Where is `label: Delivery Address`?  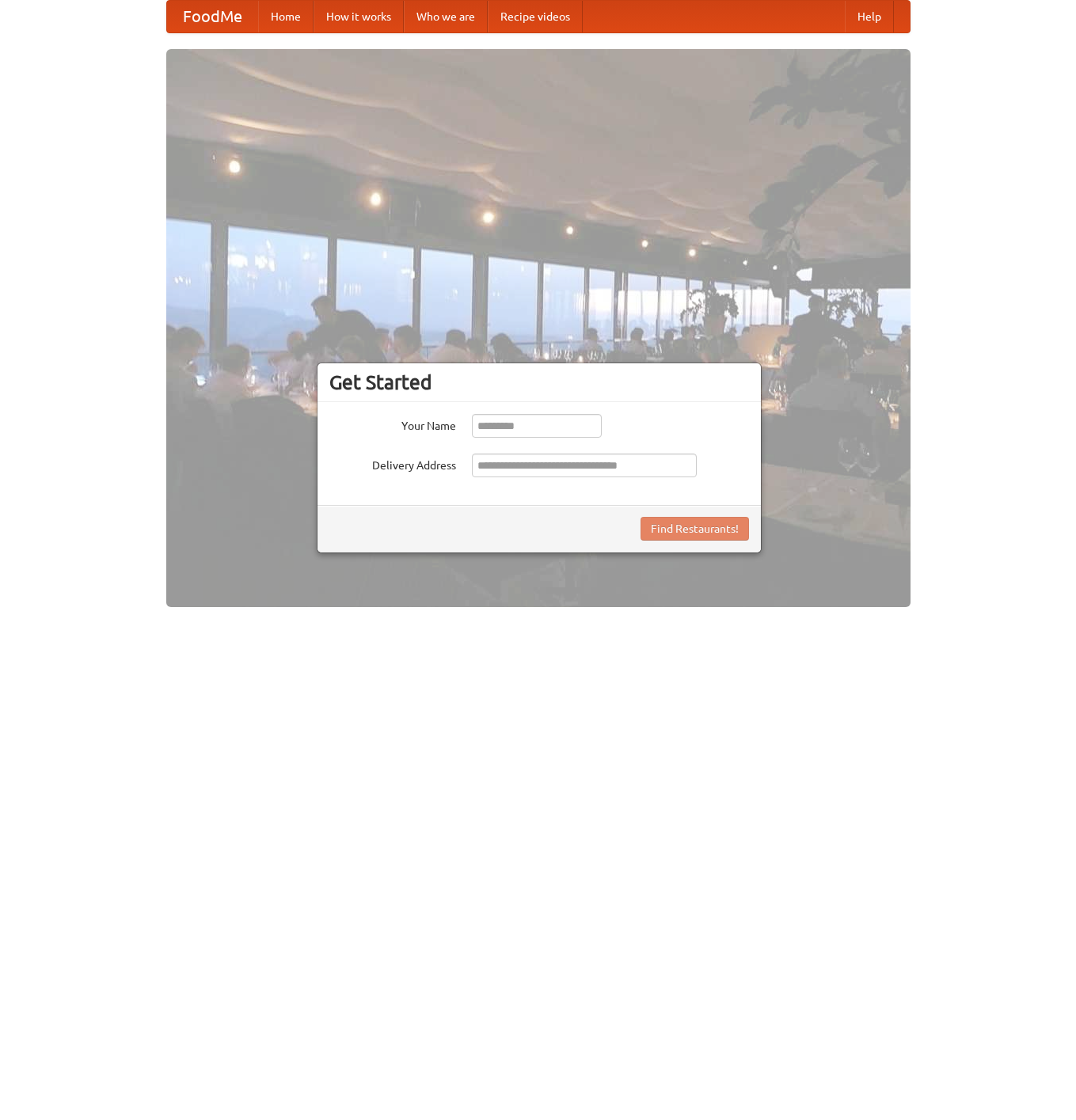
label: Delivery Address is located at coordinates (393, 463).